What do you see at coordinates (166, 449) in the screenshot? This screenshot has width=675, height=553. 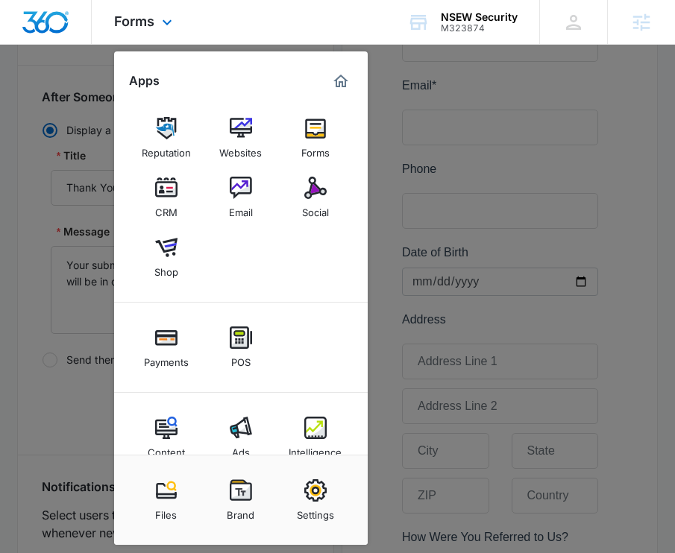 I see `div: Content` at bounding box center [166, 449].